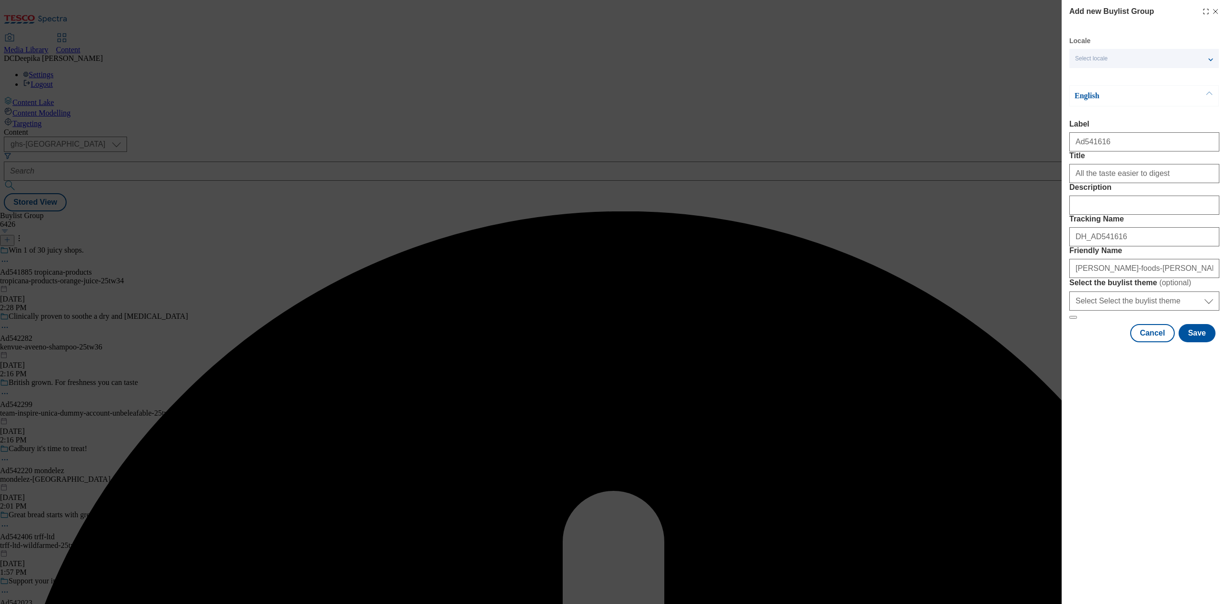  What do you see at coordinates (1144, 156) in the screenshot?
I see `label: Title` at bounding box center [1144, 156].